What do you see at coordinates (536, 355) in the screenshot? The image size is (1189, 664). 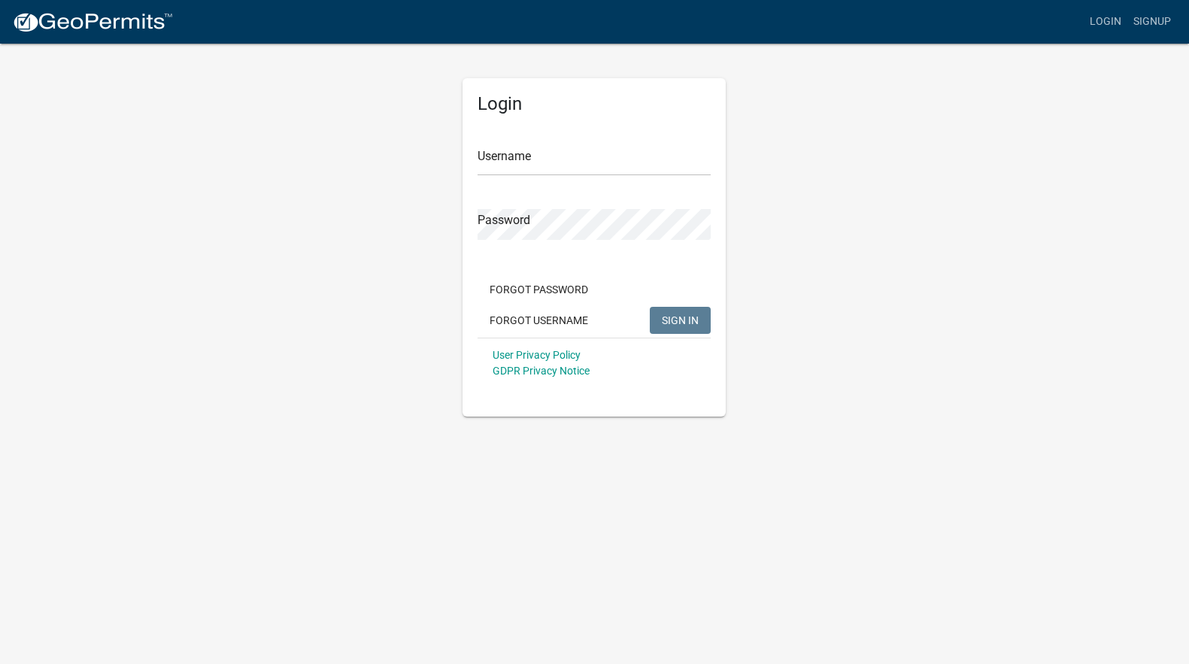 I see `a: User Privacy Policy` at bounding box center [536, 355].